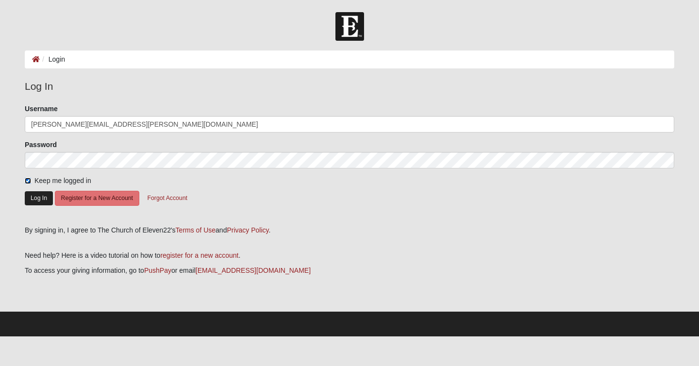 Image resolution: width=699 pixels, height=366 pixels. What do you see at coordinates (63, 181) in the screenshot?
I see `span: Keep me logged in` at bounding box center [63, 181].